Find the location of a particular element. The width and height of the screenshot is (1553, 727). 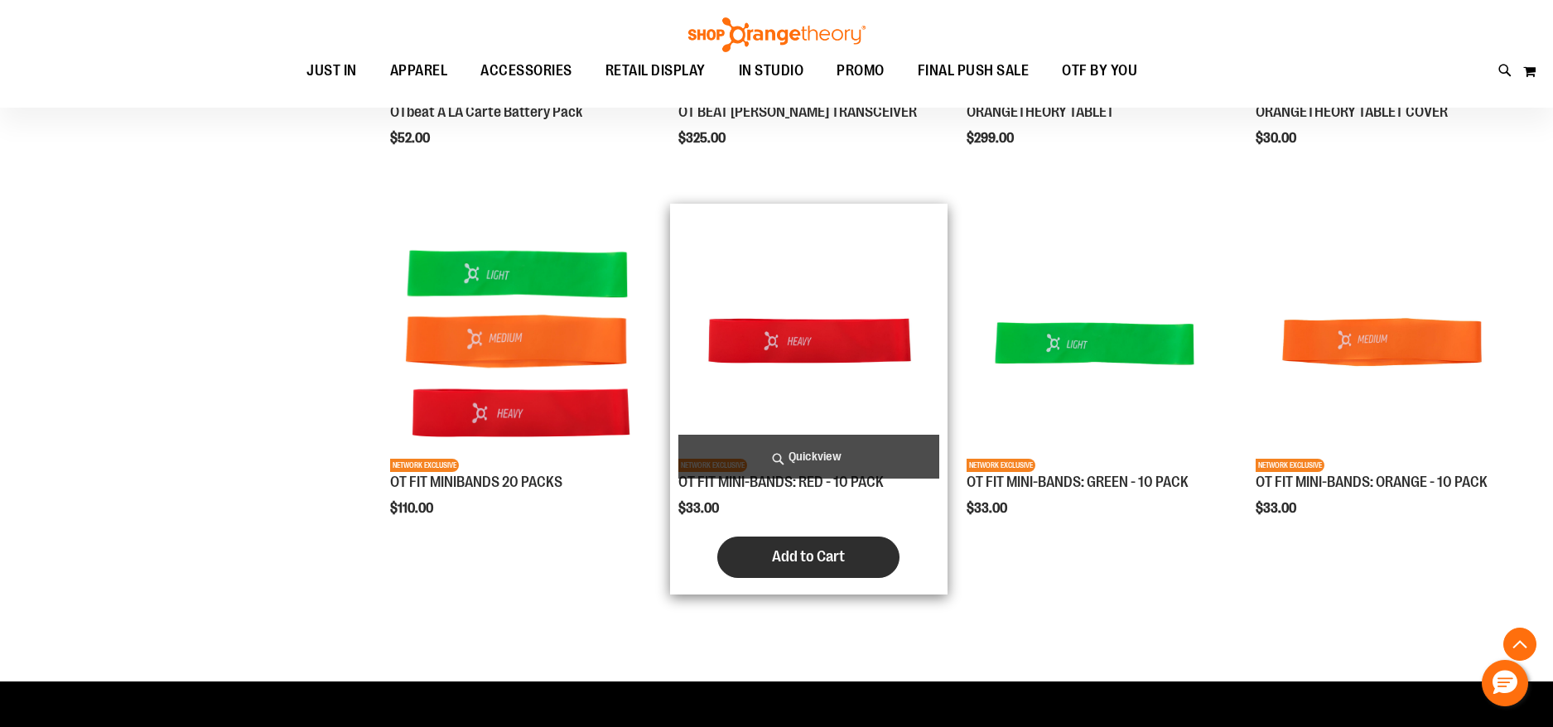

img: Shop Orangetheory is located at coordinates (777, 35).